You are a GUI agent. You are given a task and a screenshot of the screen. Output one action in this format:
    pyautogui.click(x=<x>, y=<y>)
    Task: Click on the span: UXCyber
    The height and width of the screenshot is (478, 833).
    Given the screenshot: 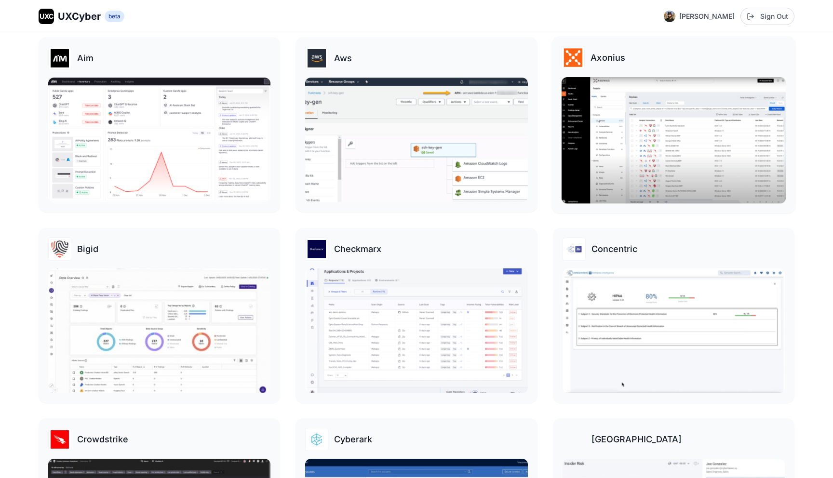 What is the action you would take?
    pyautogui.click(x=79, y=16)
    